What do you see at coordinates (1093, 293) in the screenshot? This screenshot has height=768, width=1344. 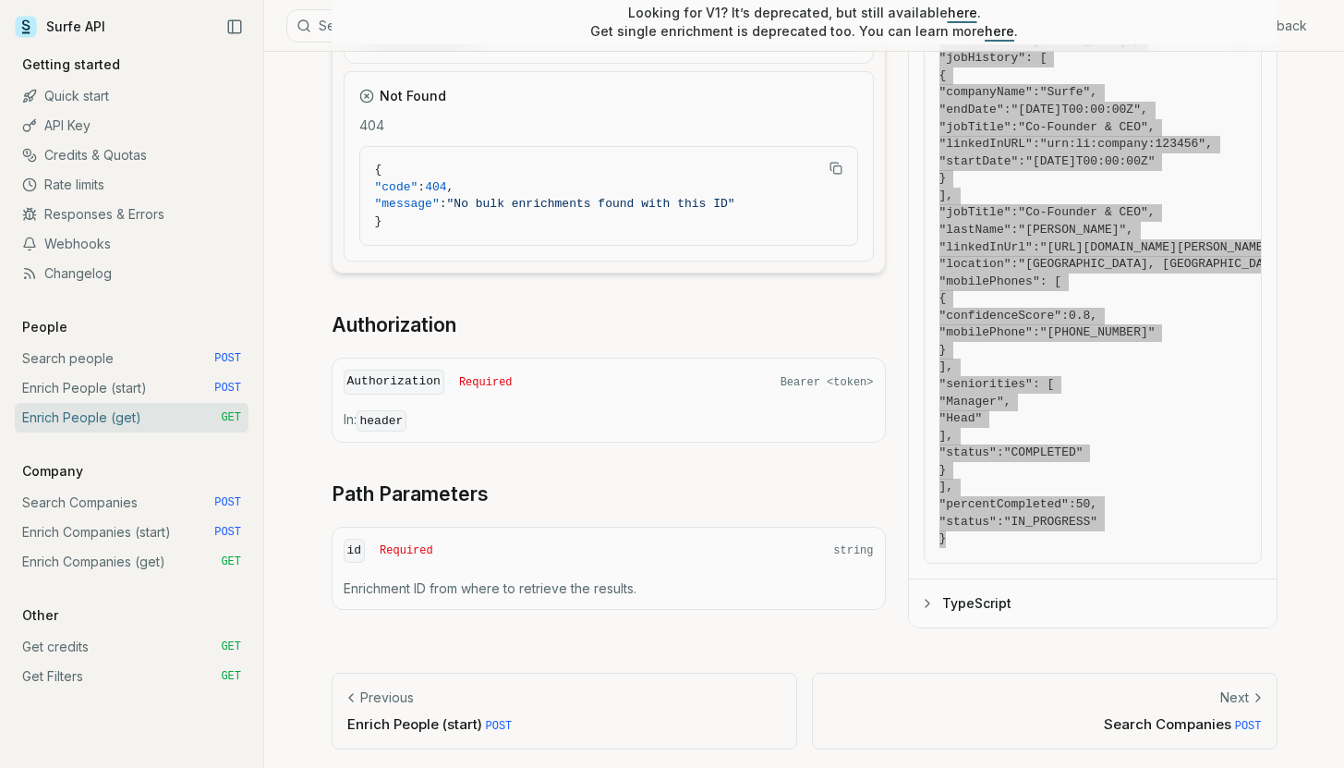 I see `div: Response` at bounding box center [1093, 293].